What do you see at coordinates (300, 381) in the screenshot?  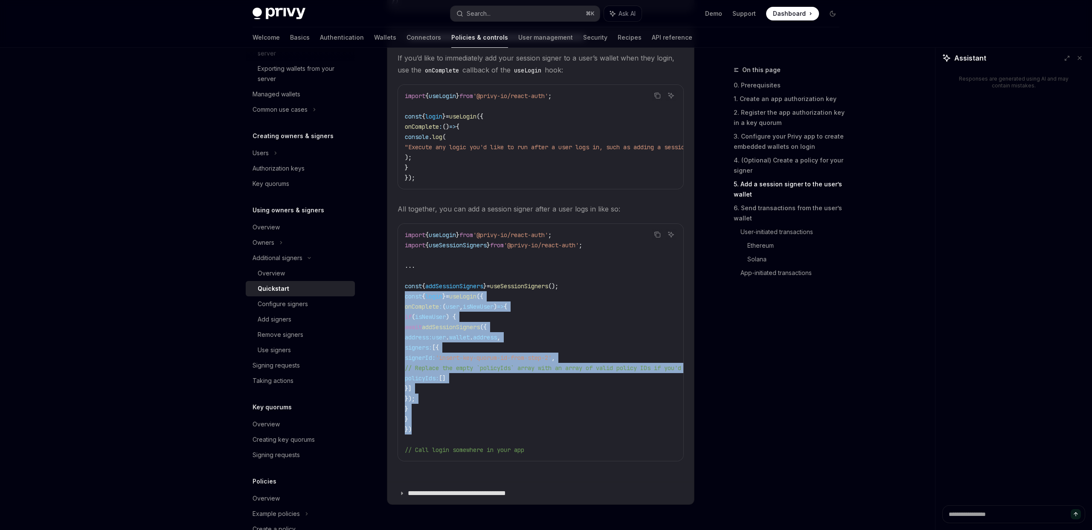 I see `a: Taking actions` at bounding box center [300, 381].